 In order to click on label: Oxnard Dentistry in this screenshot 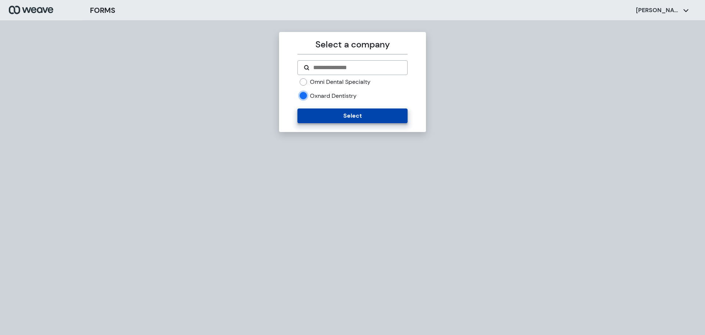, I will do `click(333, 96)`.